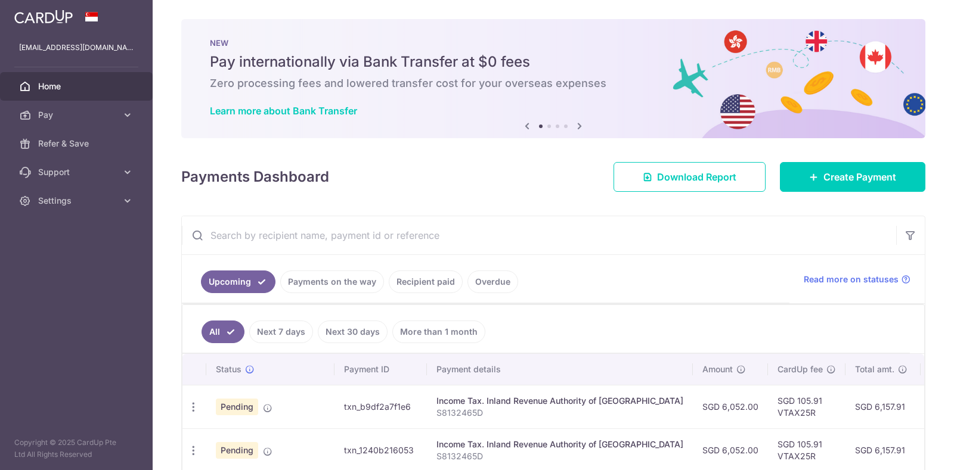  What do you see at coordinates (77, 172) in the screenshot?
I see `span: Support` at bounding box center [77, 172].